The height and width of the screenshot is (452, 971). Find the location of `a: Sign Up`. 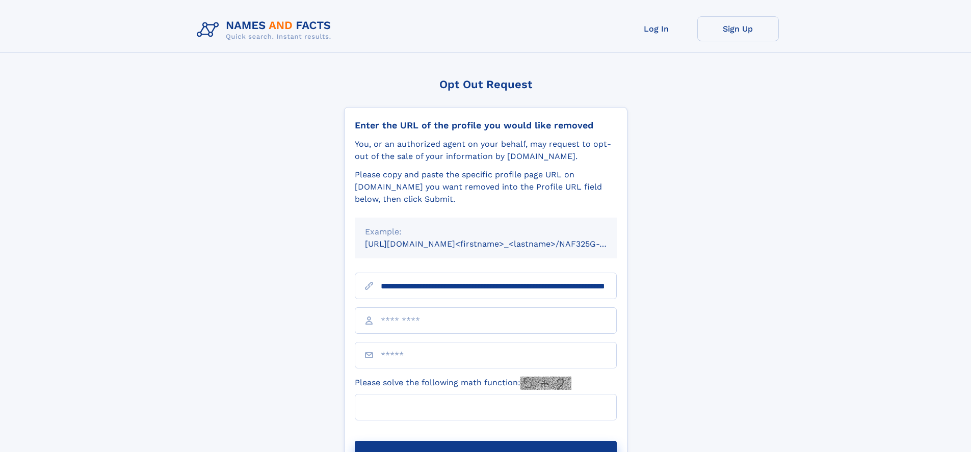

a: Sign Up is located at coordinates (738, 29).